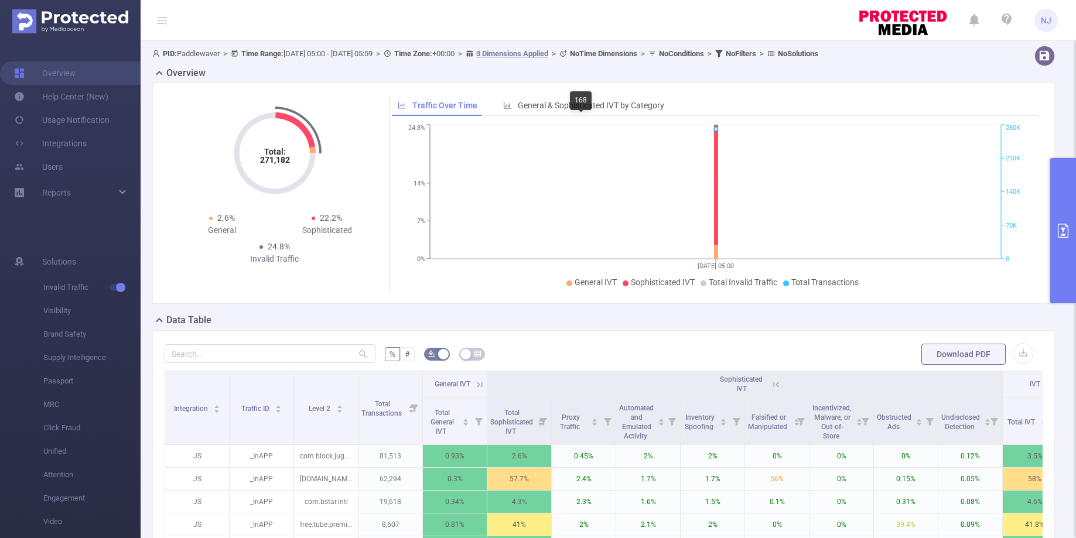 This screenshot has height=538, width=1076. I want to click on b: Time Zone:, so click(413, 53).